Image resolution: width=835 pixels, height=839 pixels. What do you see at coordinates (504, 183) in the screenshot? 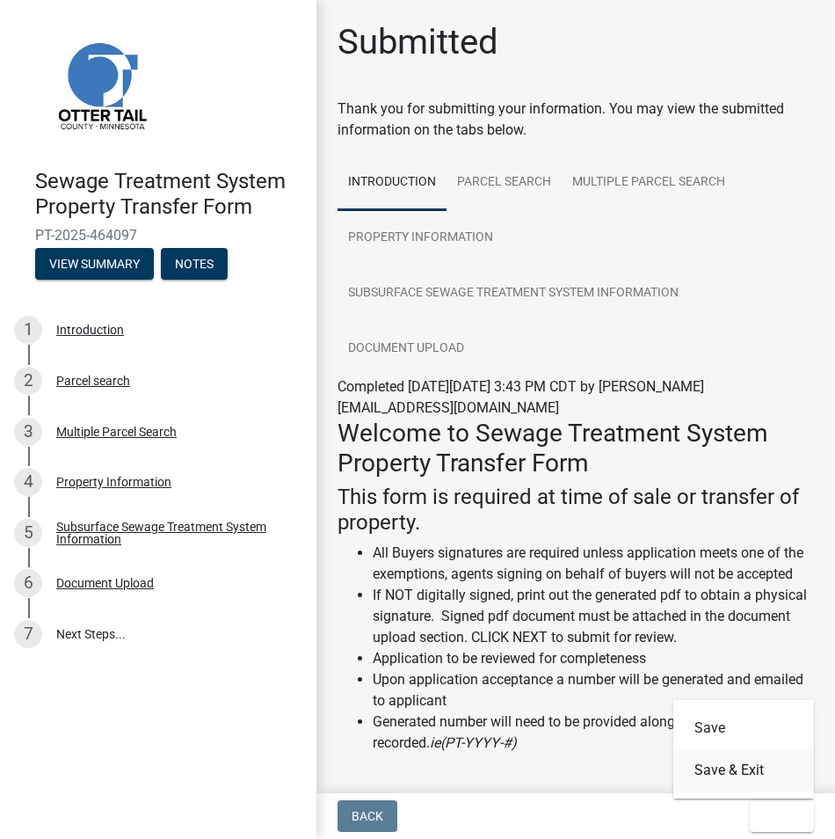
I see `a: Parcel search` at bounding box center [504, 183].